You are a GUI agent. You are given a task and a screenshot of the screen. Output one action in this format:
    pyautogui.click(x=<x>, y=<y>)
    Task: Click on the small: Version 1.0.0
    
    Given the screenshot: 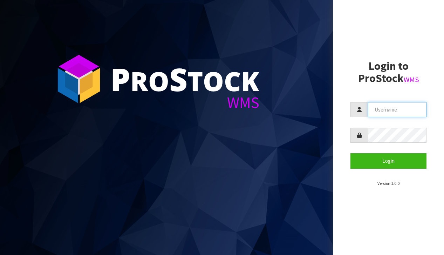 What is the action you would take?
    pyautogui.click(x=389, y=183)
    